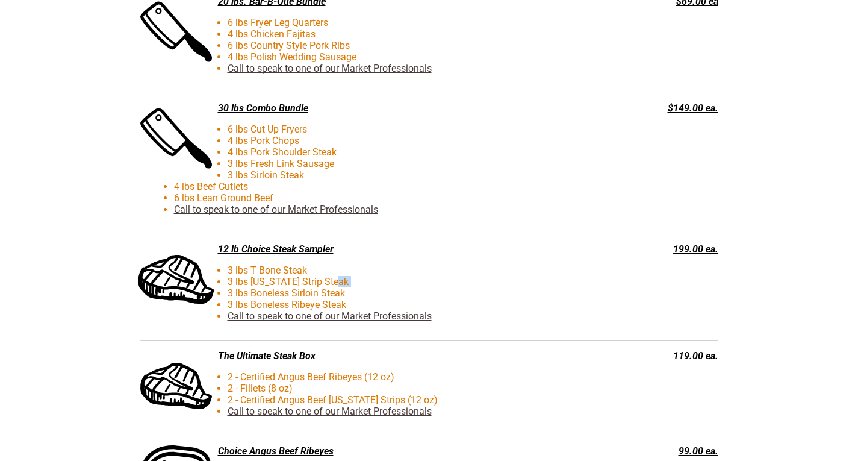  What do you see at coordinates (390, 198) in the screenshot?
I see `li: 6 lbs Lean Ground Beef` at bounding box center [390, 198].